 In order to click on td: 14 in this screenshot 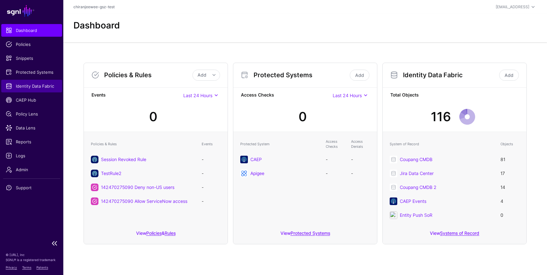, I will do `click(510, 187)`.